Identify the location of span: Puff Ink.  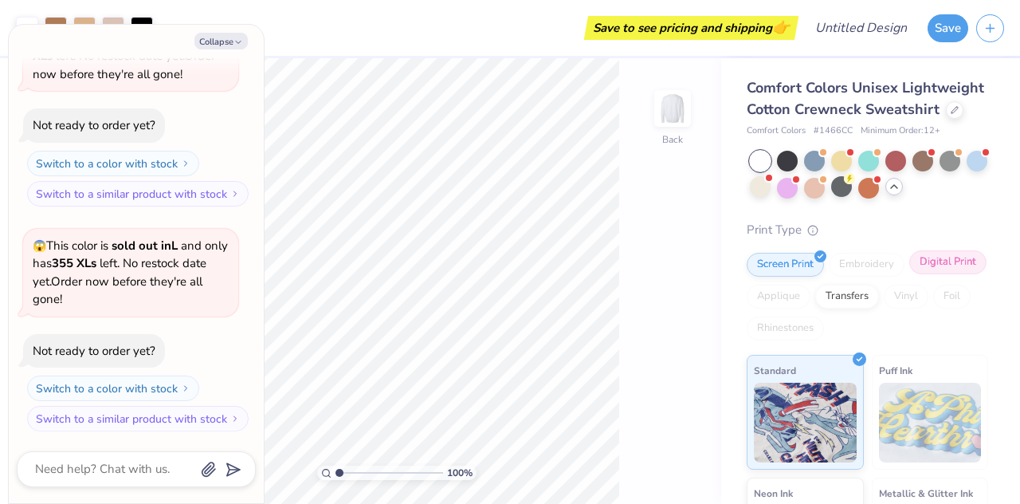
(895, 370).